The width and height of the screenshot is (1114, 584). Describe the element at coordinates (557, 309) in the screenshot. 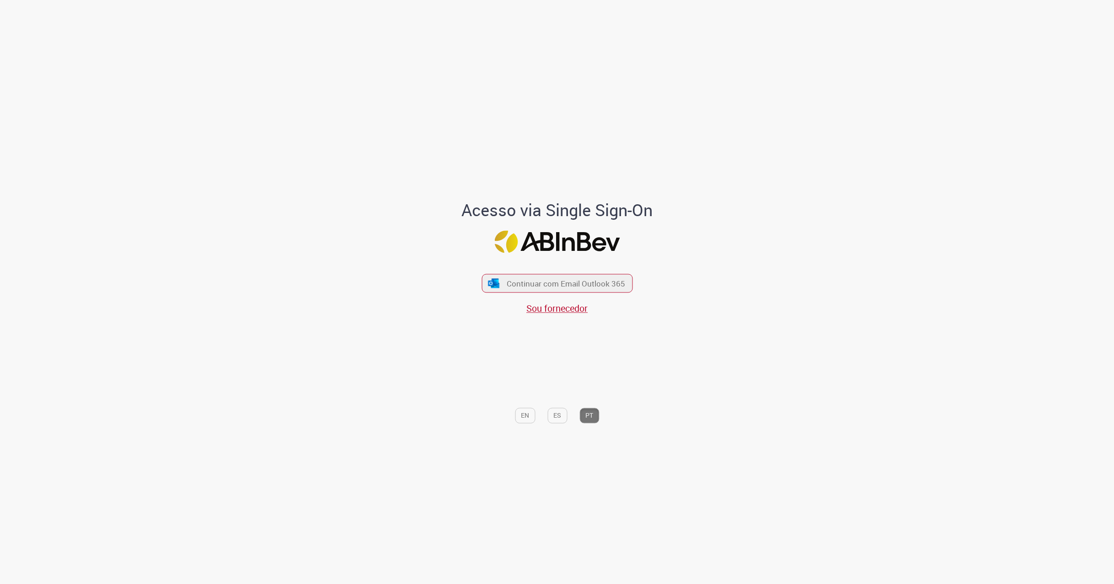

I see `span: Sou fornecedor` at that location.